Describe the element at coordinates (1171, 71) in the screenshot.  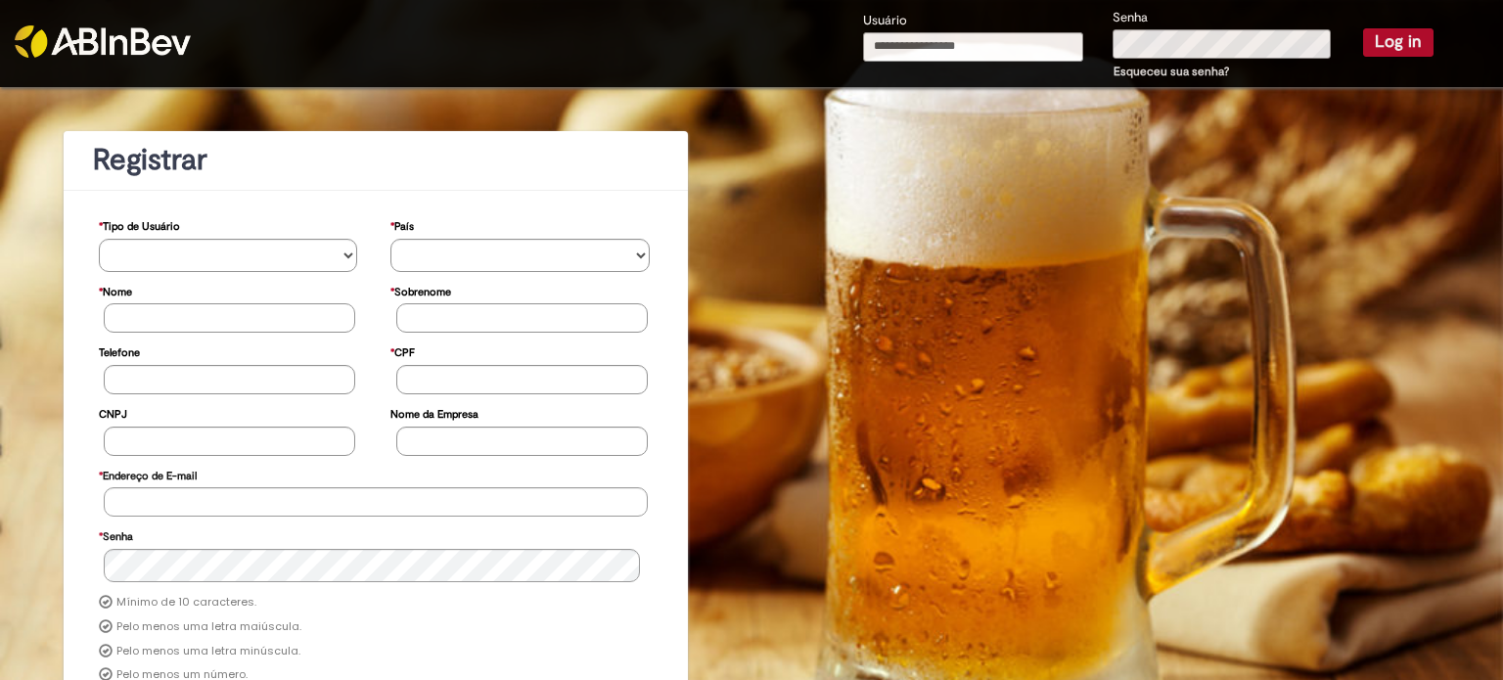
I see `a: Esqueceu sua senha?` at that location.